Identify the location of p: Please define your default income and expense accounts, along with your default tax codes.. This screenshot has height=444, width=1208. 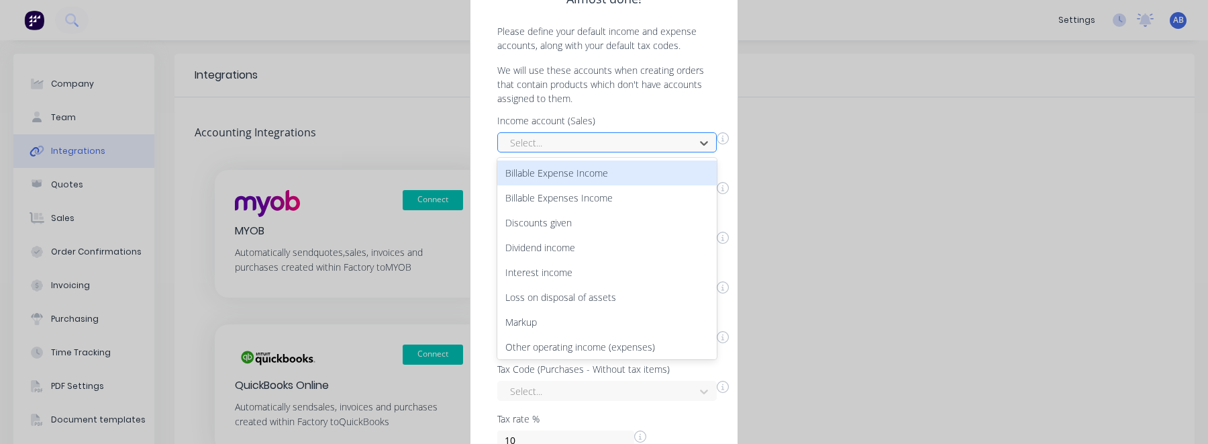
(604, 38).